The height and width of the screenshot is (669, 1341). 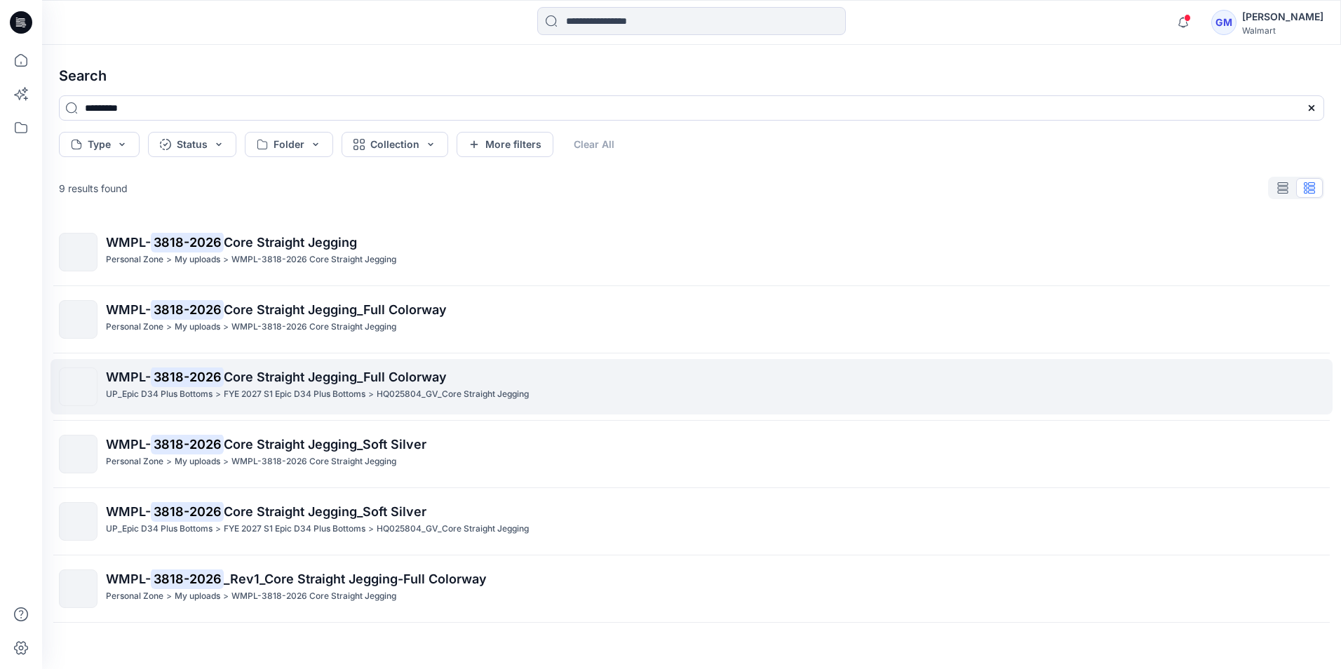 What do you see at coordinates (192, 145) in the screenshot?
I see `button: Status` at bounding box center [192, 145].